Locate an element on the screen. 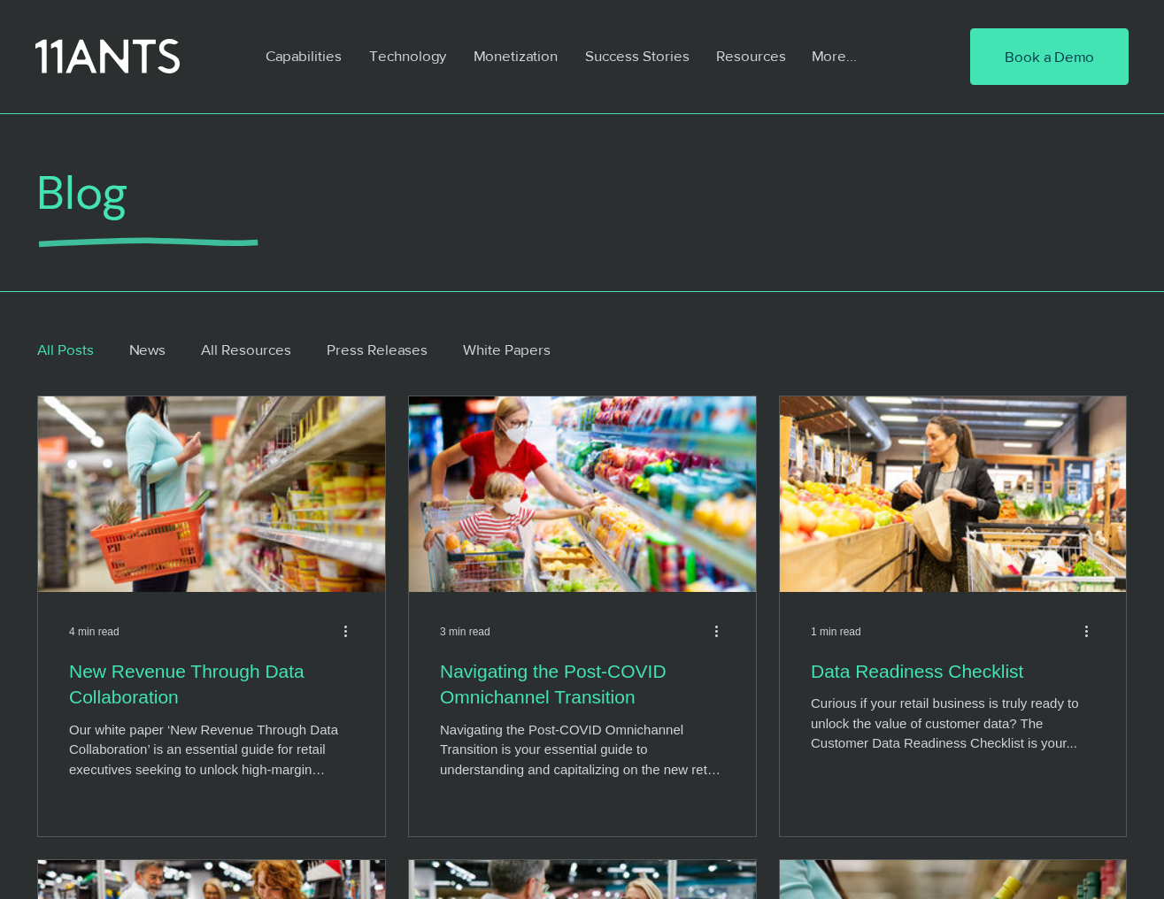 The width and height of the screenshot is (1164, 899). p: Resources is located at coordinates (750, 56).